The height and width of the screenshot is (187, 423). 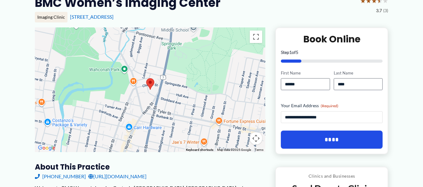 What do you see at coordinates (379, 11) in the screenshot?
I see `span: 3.7` at bounding box center [379, 11].